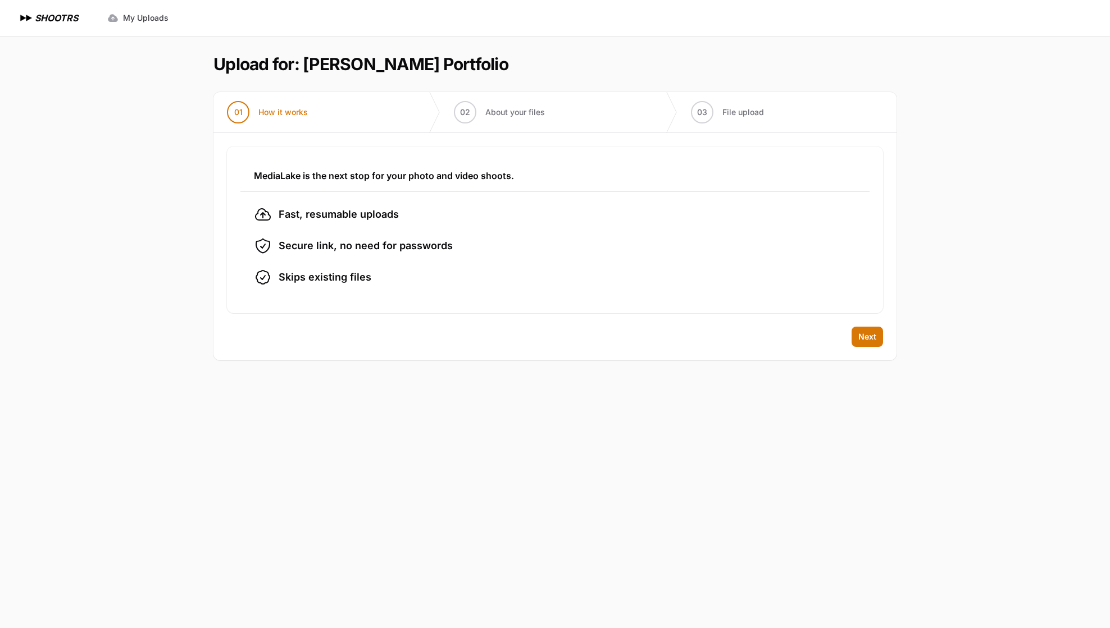  I want to click on span: 01, so click(238, 112).